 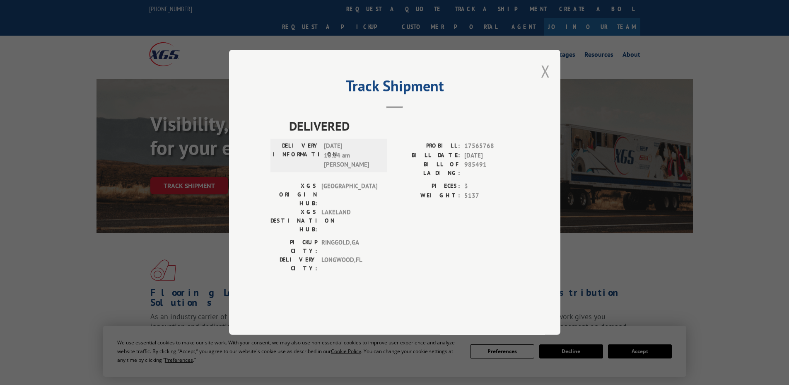 What do you see at coordinates (404, 126) in the screenshot?
I see `span: DELIVERED` at bounding box center [404, 126].